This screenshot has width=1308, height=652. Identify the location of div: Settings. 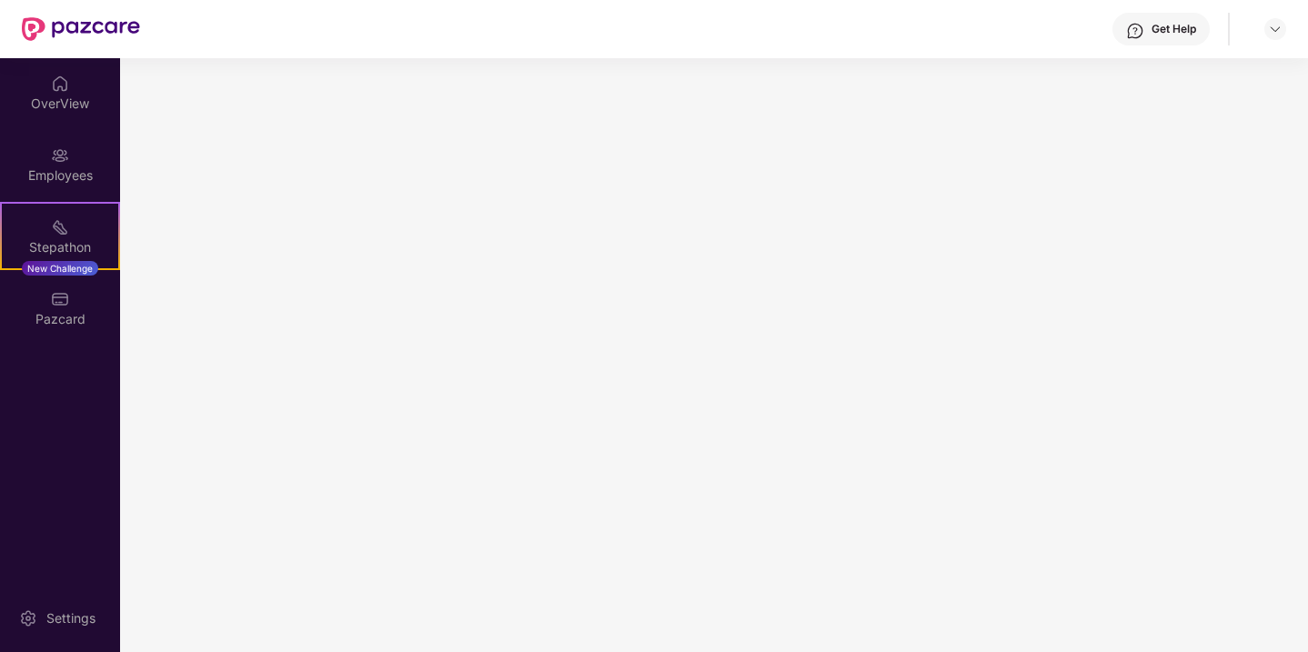
(71, 619).